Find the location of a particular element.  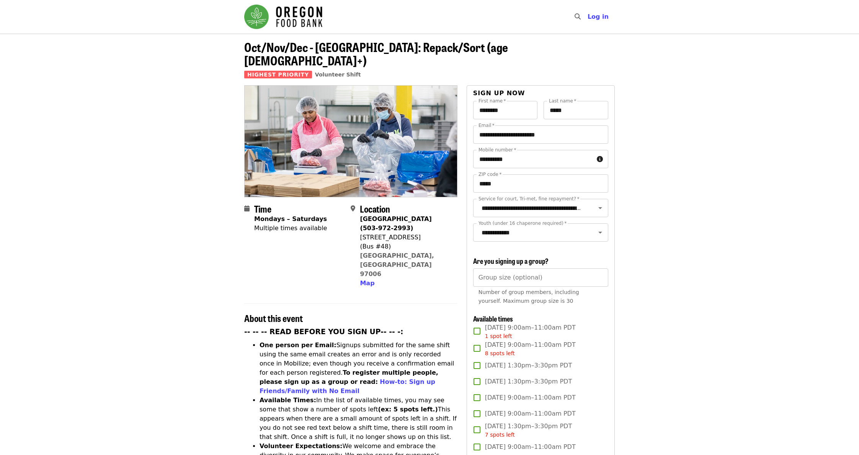

label: Mobile number is located at coordinates (497, 150).